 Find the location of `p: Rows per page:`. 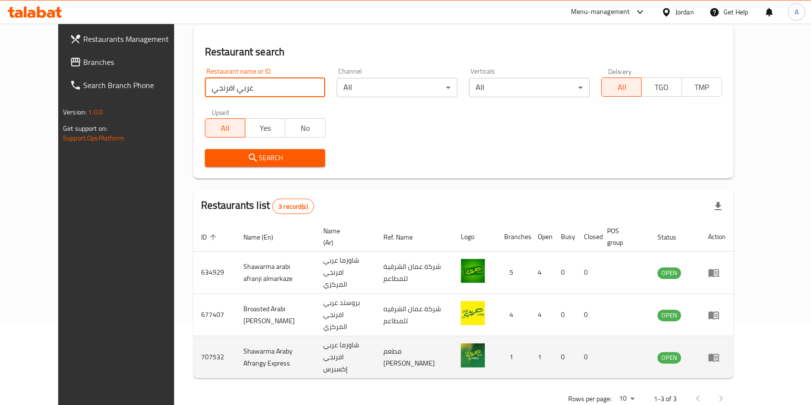

p: Rows per page: is located at coordinates (590, 399).